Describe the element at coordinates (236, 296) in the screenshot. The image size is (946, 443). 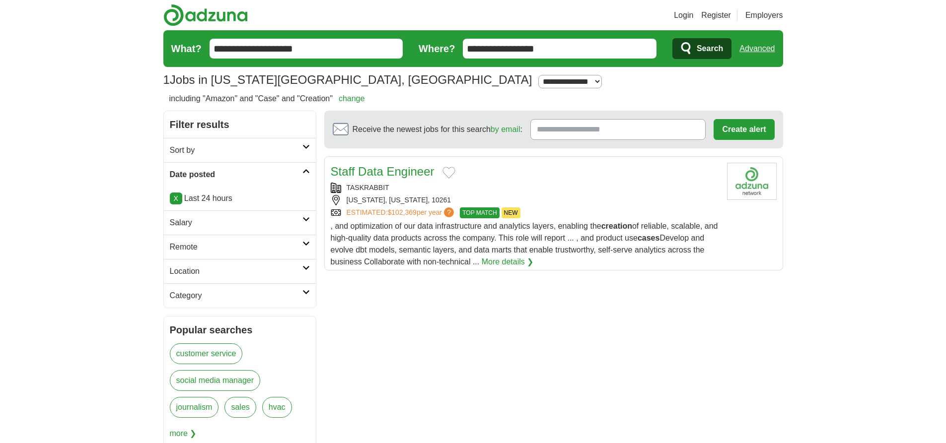
I see `h2: Category` at that location.